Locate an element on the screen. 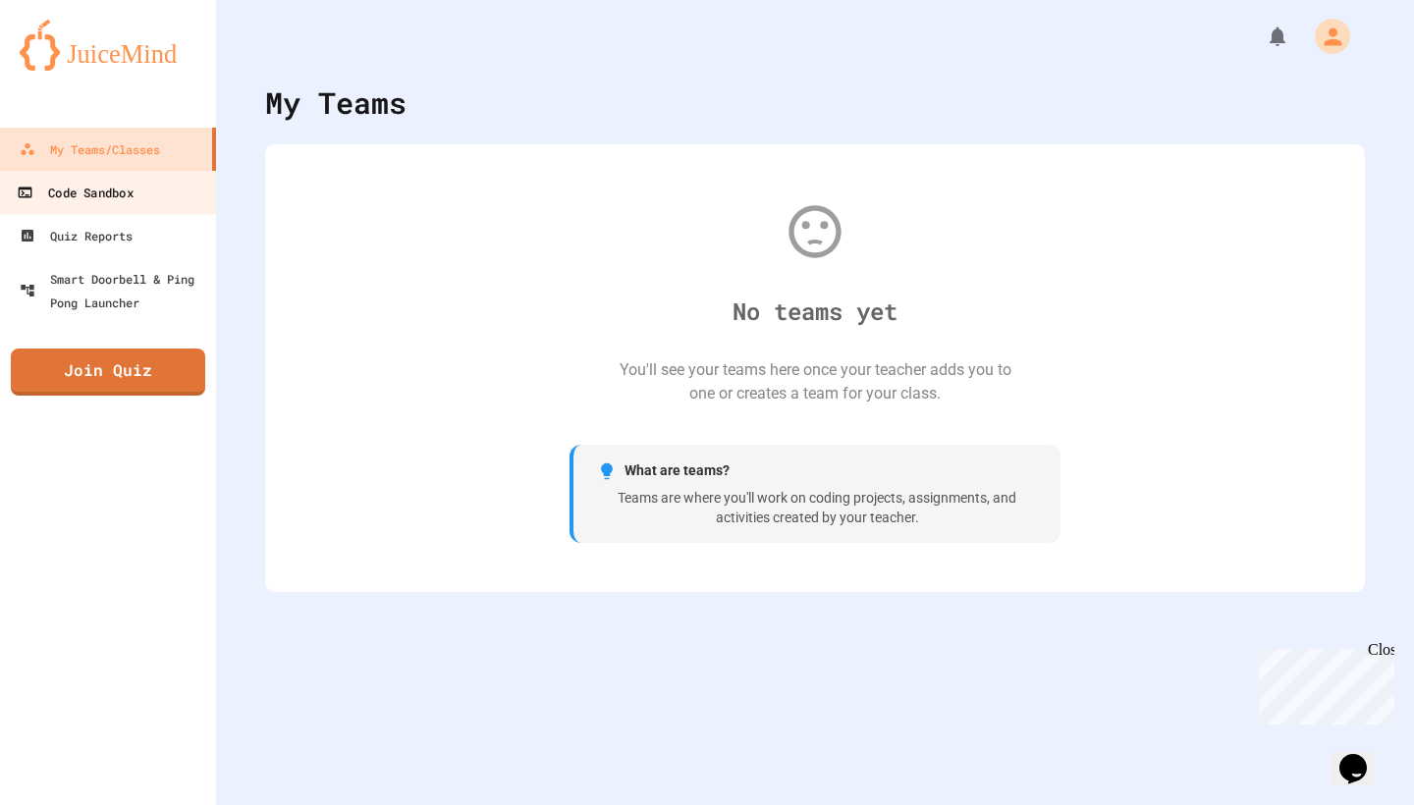 Image resolution: width=1414 pixels, height=805 pixels. div: Quiz Reports is located at coordinates (76, 236).